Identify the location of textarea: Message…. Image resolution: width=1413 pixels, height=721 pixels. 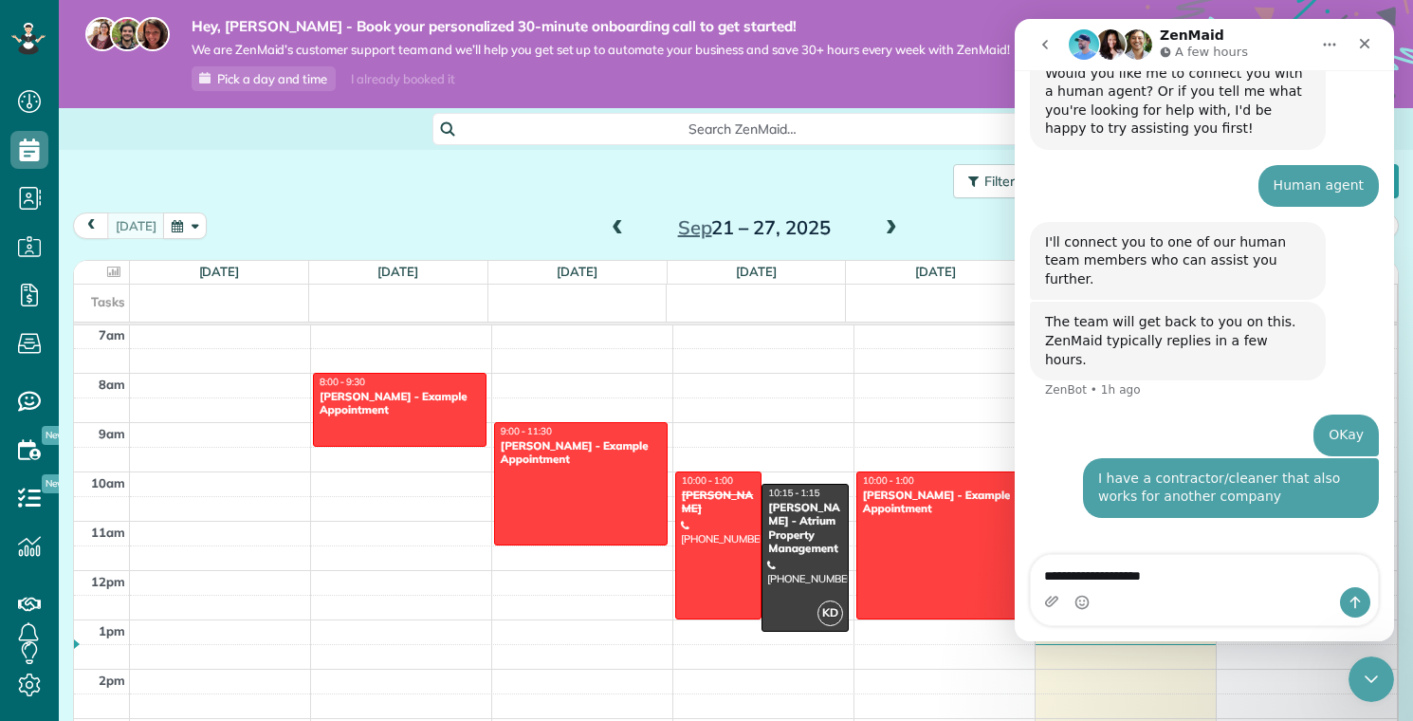
(190, 552).